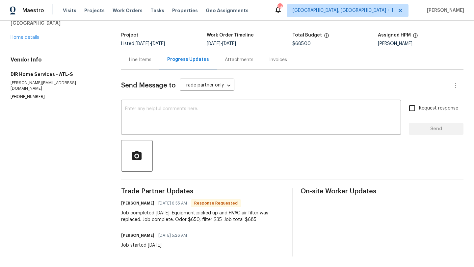  I want to click on h5: Total Budget, so click(307, 35).